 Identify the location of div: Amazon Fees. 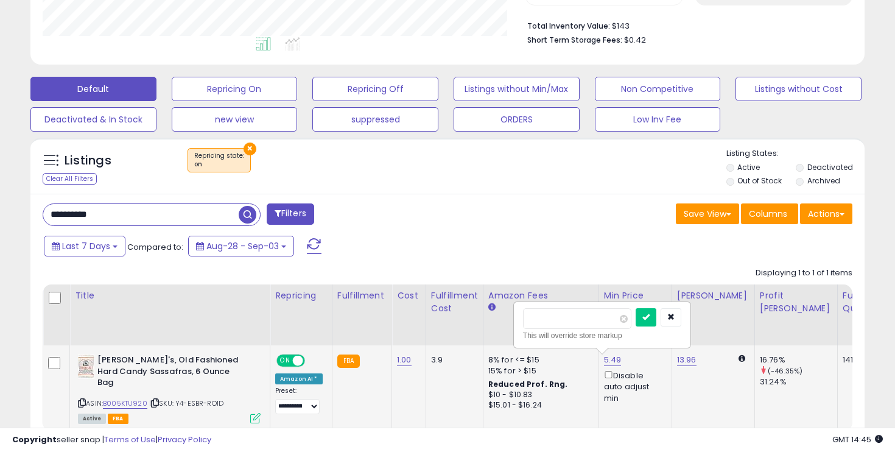
(541, 295).